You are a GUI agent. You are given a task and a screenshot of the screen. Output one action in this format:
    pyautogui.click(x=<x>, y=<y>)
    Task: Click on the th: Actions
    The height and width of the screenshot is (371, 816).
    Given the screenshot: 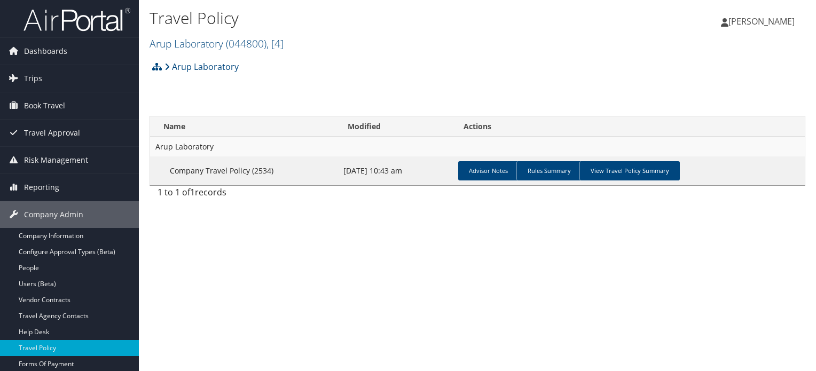 What is the action you would take?
    pyautogui.click(x=629, y=127)
    